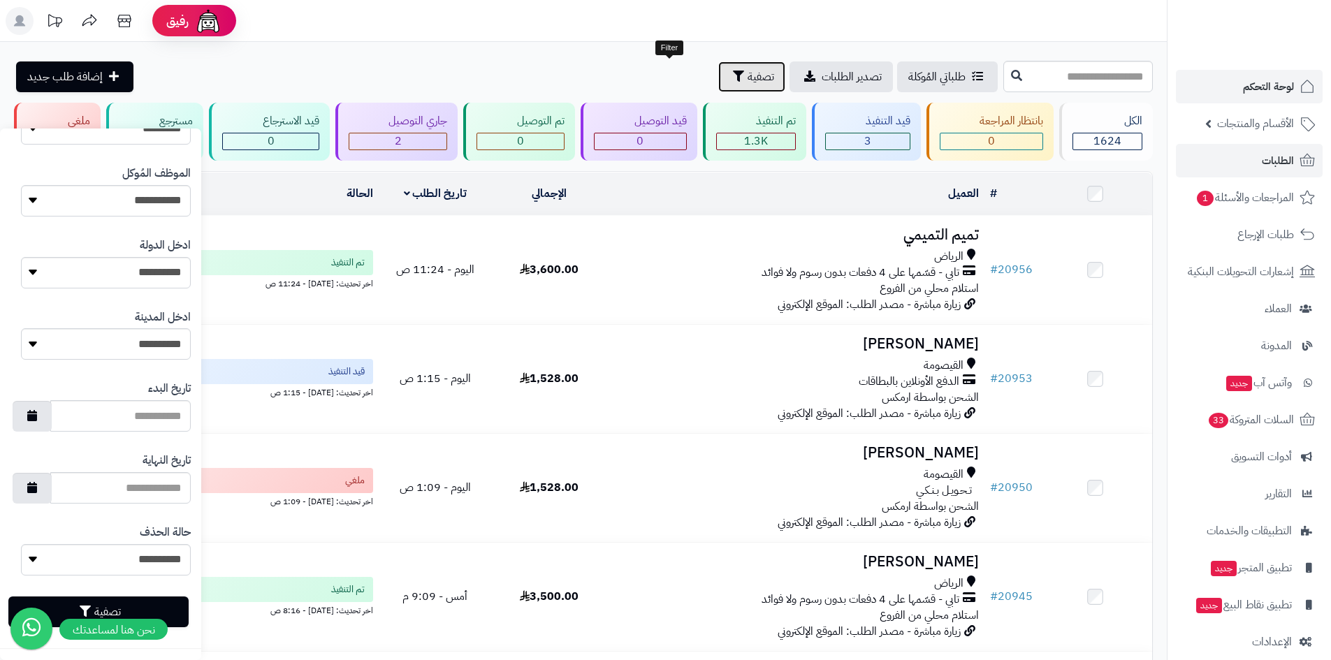 The height and width of the screenshot is (660, 1331). I want to click on a: قيد الاسترجاع 0, so click(269, 131).